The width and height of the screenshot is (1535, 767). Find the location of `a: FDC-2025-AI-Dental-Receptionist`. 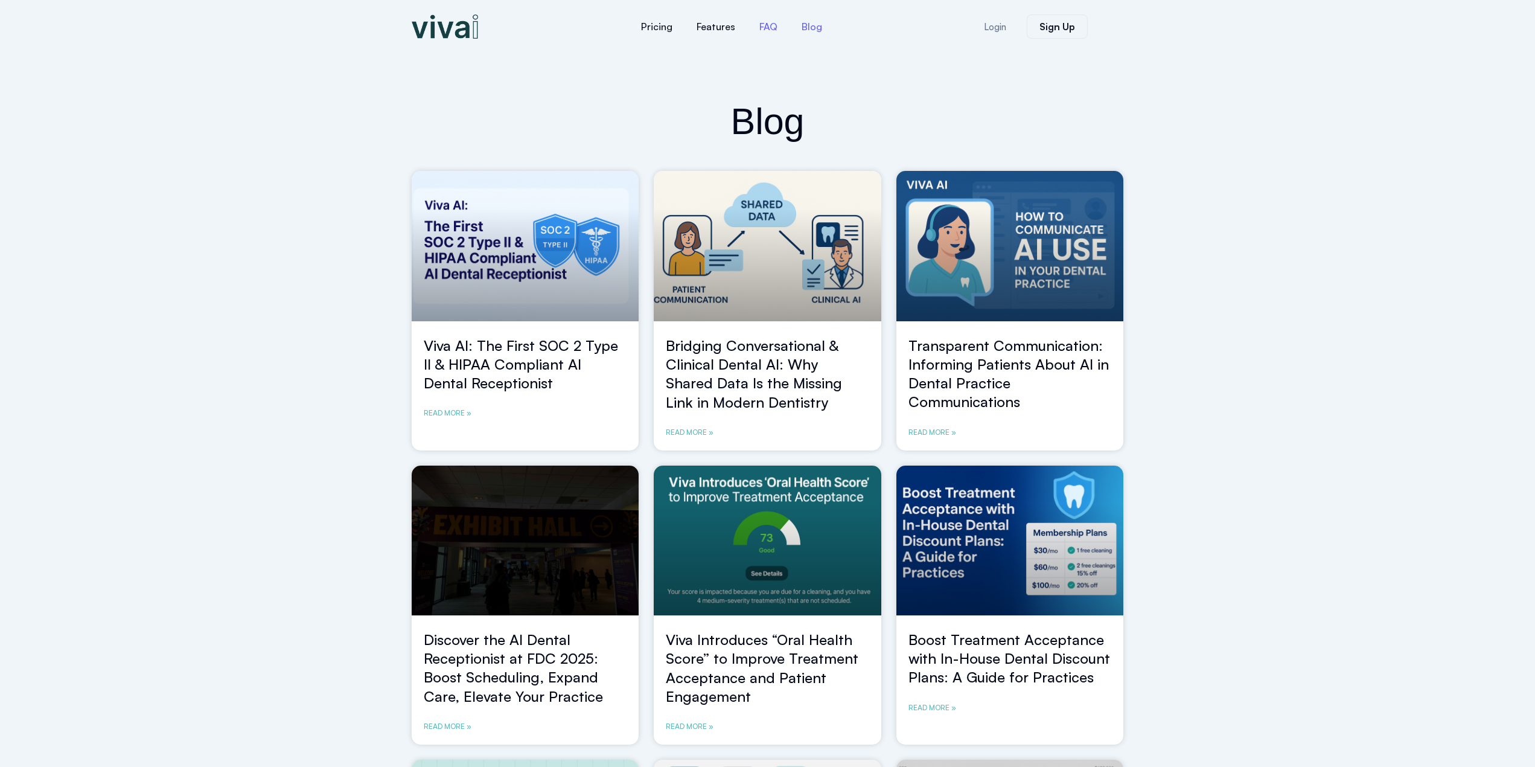

a: FDC-2025-AI-Dental-Receptionist is located at coordinates (525, 540).